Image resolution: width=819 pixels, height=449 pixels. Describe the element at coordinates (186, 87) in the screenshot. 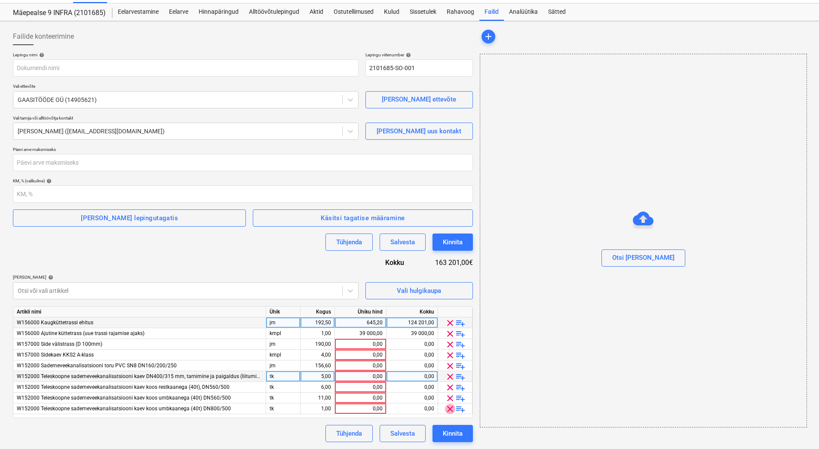

I see `p: Vali ettevõte` at that location.